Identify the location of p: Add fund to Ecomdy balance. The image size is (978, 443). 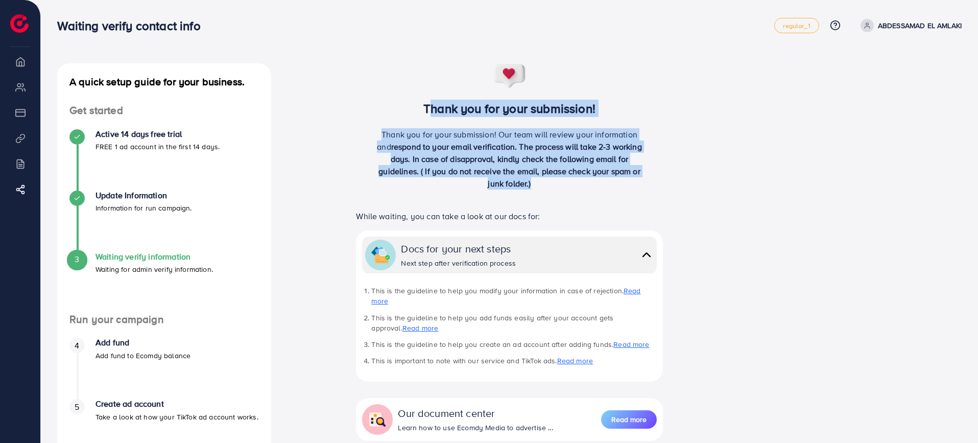
(143, 355).